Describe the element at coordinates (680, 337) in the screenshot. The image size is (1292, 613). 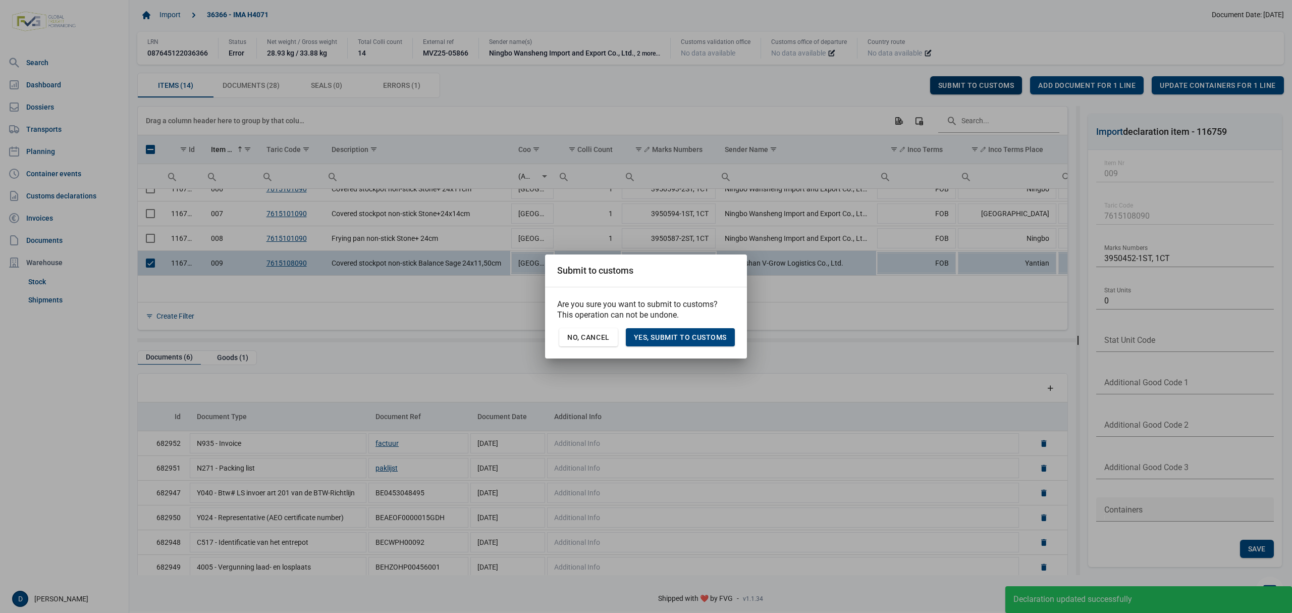
I see `div: Yes, Submit to customs` at that location.